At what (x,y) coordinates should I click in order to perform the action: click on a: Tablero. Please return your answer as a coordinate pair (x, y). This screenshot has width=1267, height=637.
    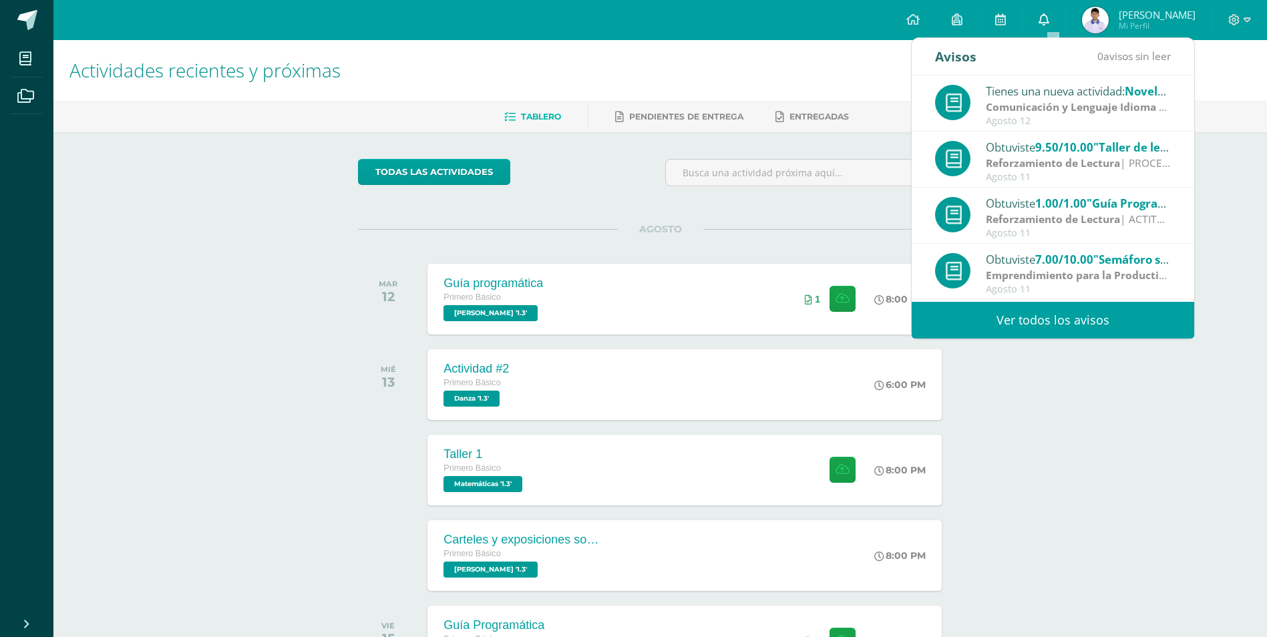
    Looking at the image, I should click on (532, 117).